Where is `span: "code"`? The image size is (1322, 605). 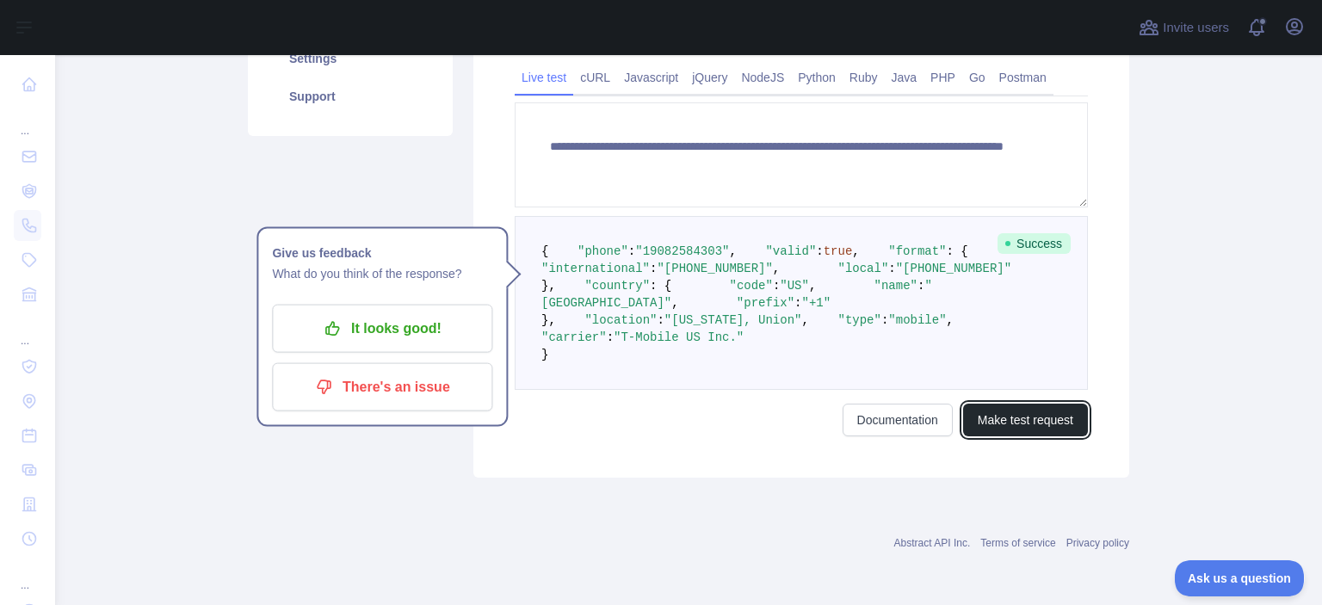 span: "code" is located at coordinates (750, 286).